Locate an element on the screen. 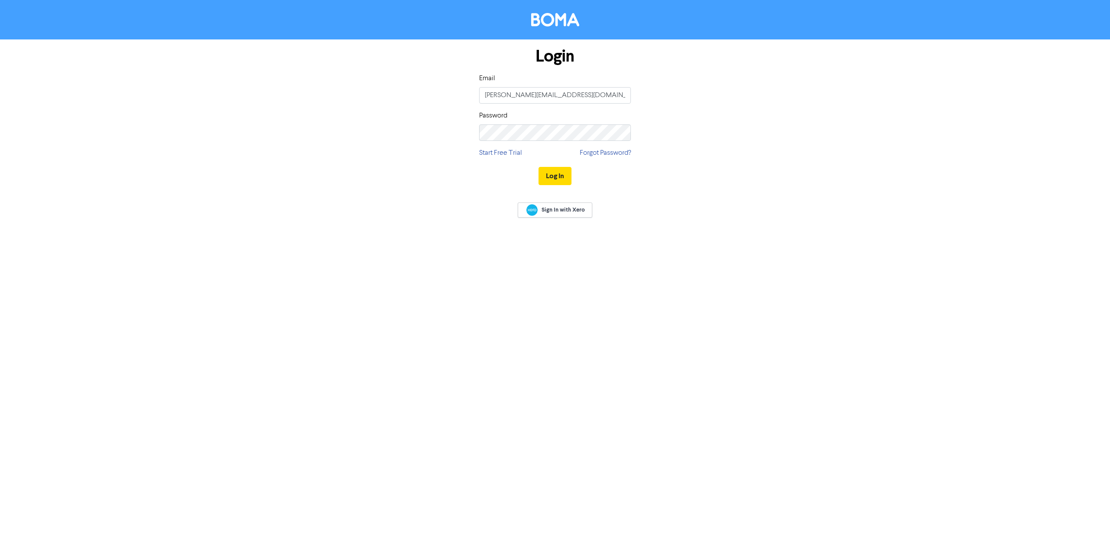  a: Forgot Password? is located at coordinates (605, 153).